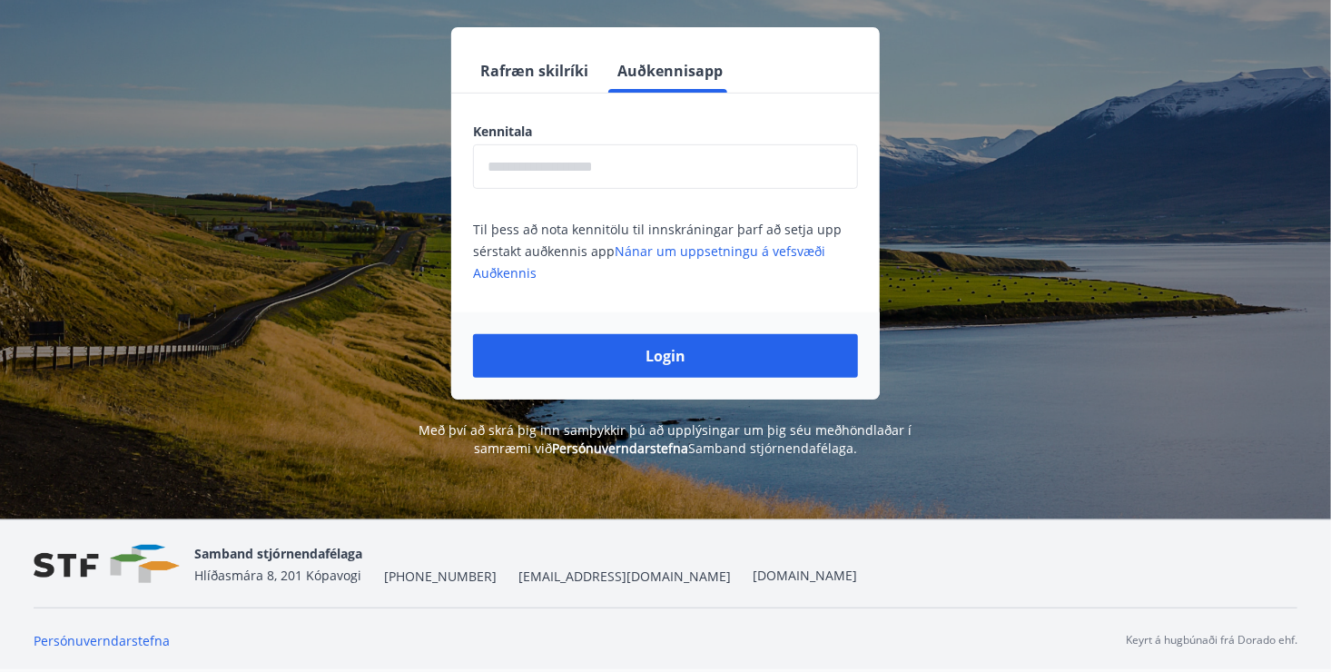  What do you see at coordinates (670, 71) in the screenshot?
I see `button: Auðkennisapp` at bounding box center [670, 71].